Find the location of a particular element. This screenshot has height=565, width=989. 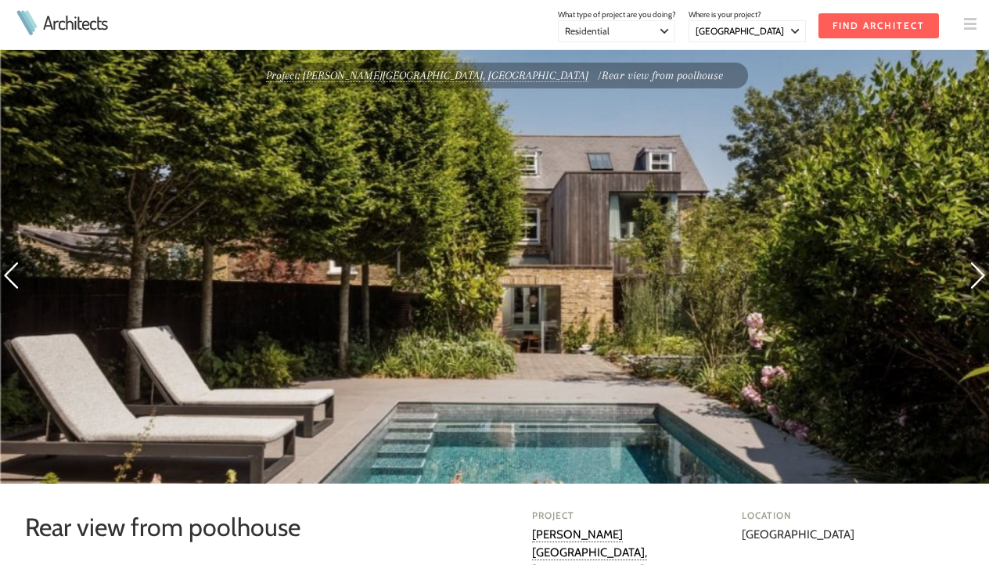

h4: Location is located at coordinates (840, 516).